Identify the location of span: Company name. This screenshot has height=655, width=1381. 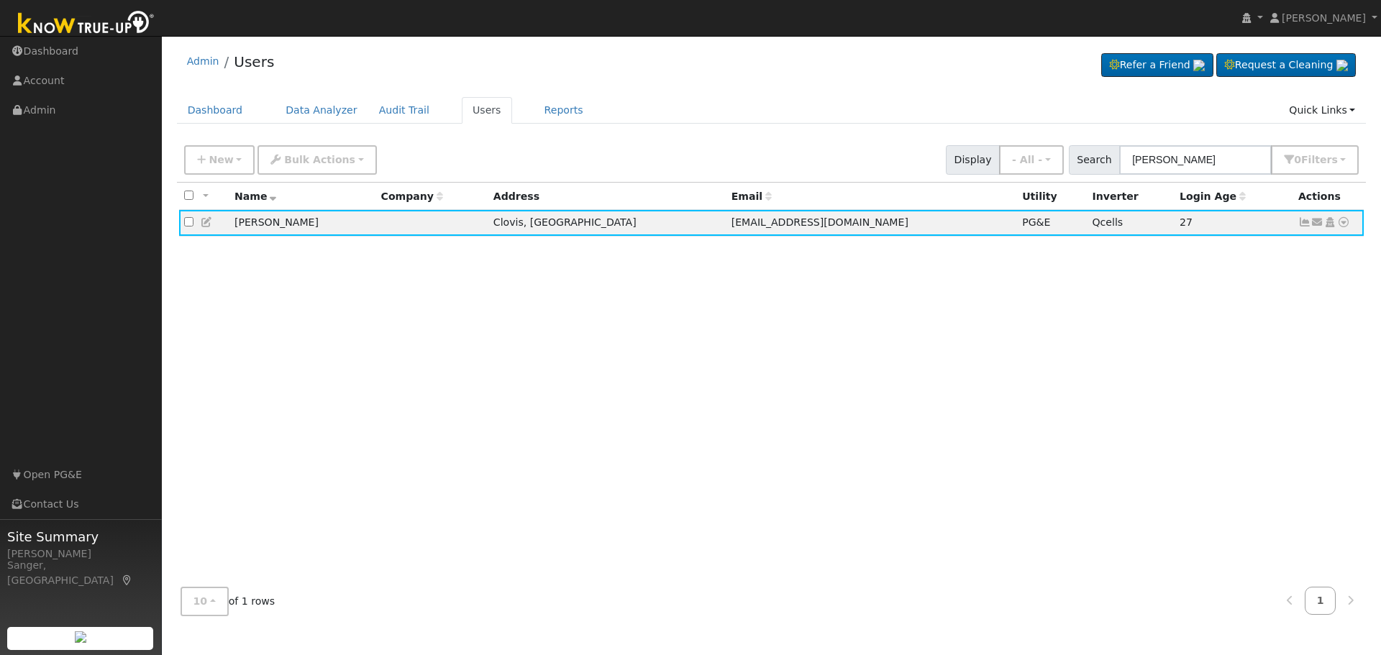
(412, 196).